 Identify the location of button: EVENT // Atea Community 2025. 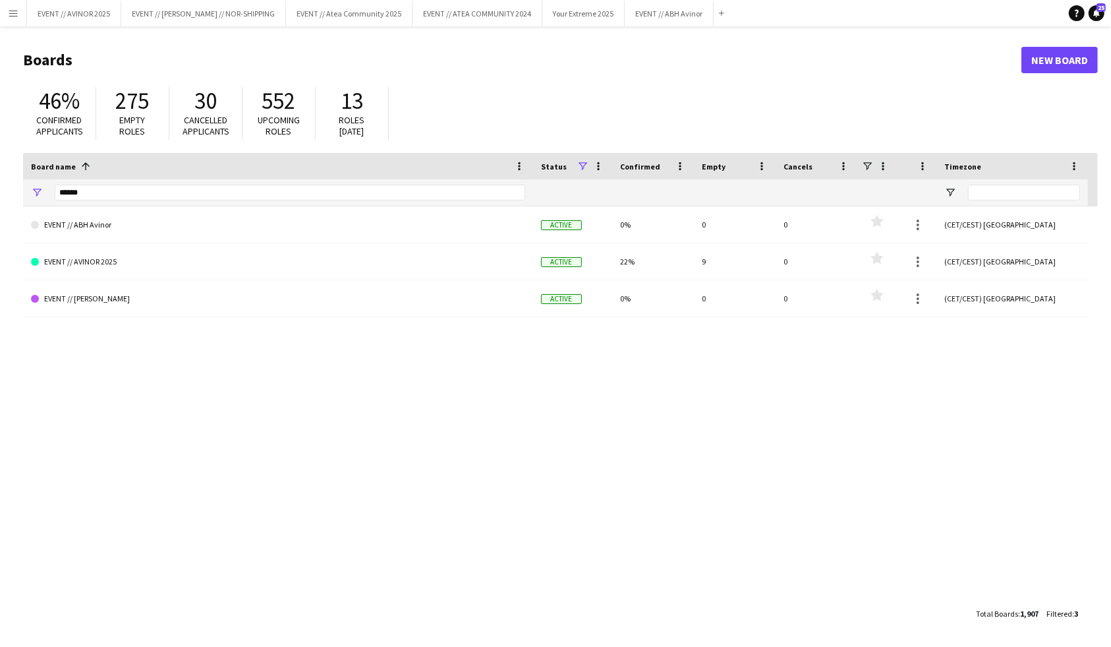
(349, 13).